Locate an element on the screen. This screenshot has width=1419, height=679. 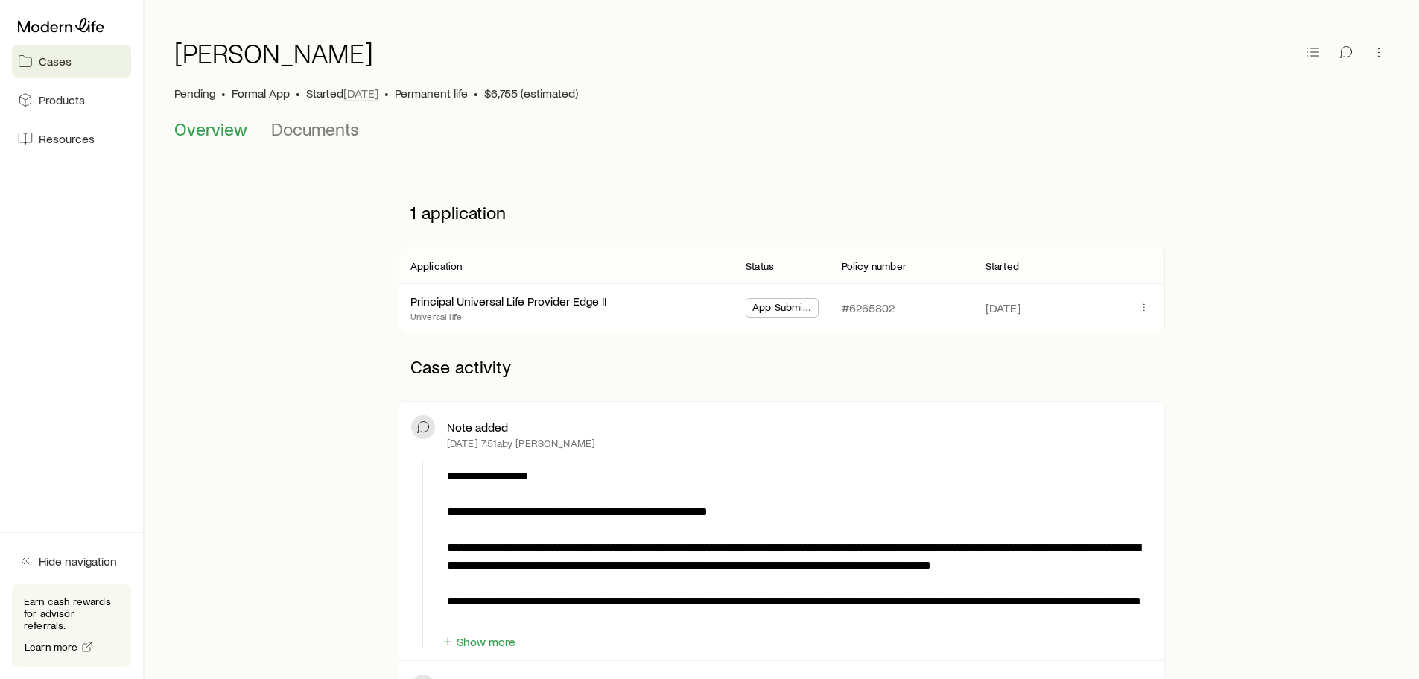
span: Hide navigation is located at coordinates (77, 561).